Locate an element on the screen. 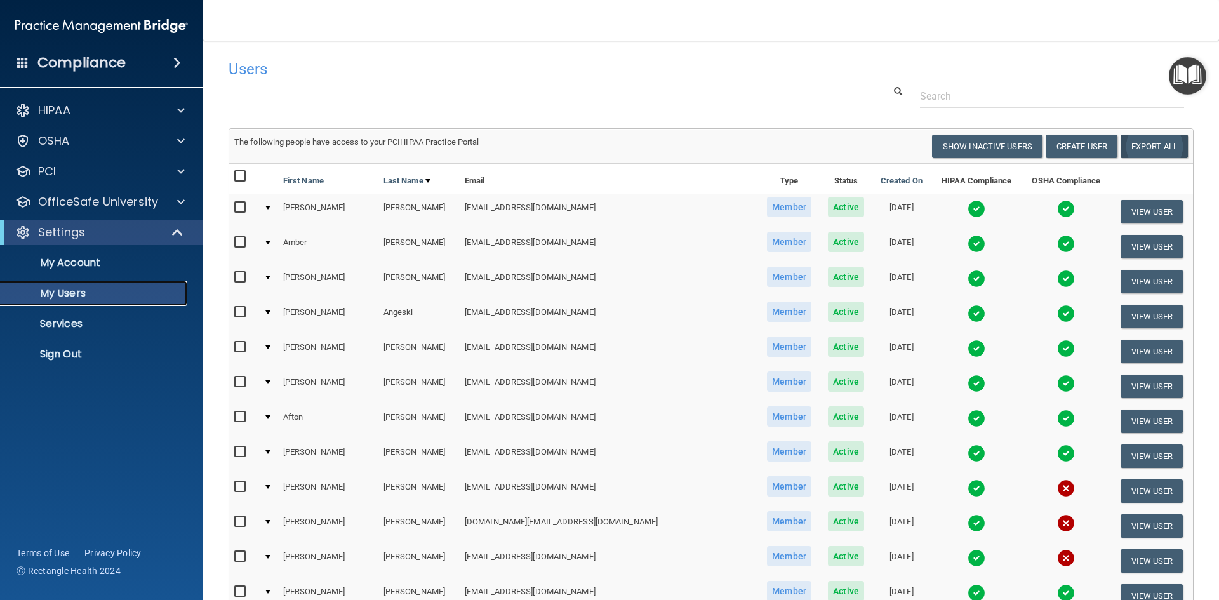  td: Amber is located at coordinates (328, 246).